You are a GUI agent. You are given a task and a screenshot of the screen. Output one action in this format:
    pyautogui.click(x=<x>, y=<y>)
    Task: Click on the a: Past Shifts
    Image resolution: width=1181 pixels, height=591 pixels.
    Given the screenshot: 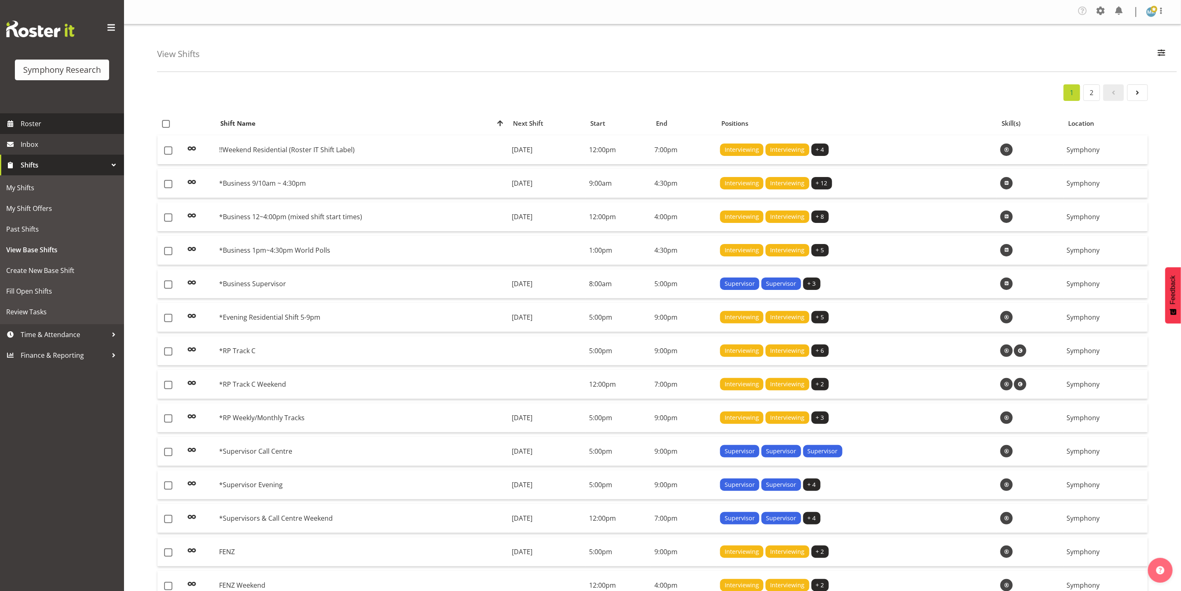 What is the action you would take?
    pyautogui.click(x=62, y=229)
    